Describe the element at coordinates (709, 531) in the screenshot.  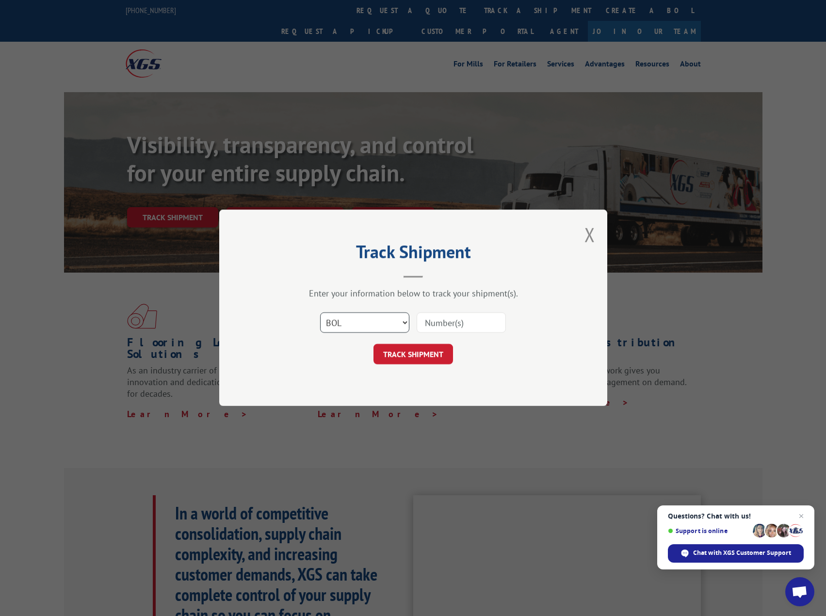
I see `span: Support is online` at that location.